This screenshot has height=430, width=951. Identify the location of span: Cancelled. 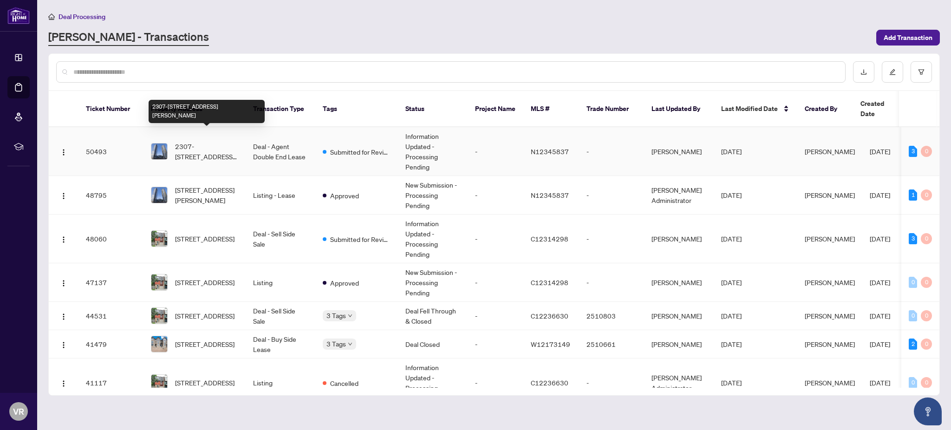
(344, 383).